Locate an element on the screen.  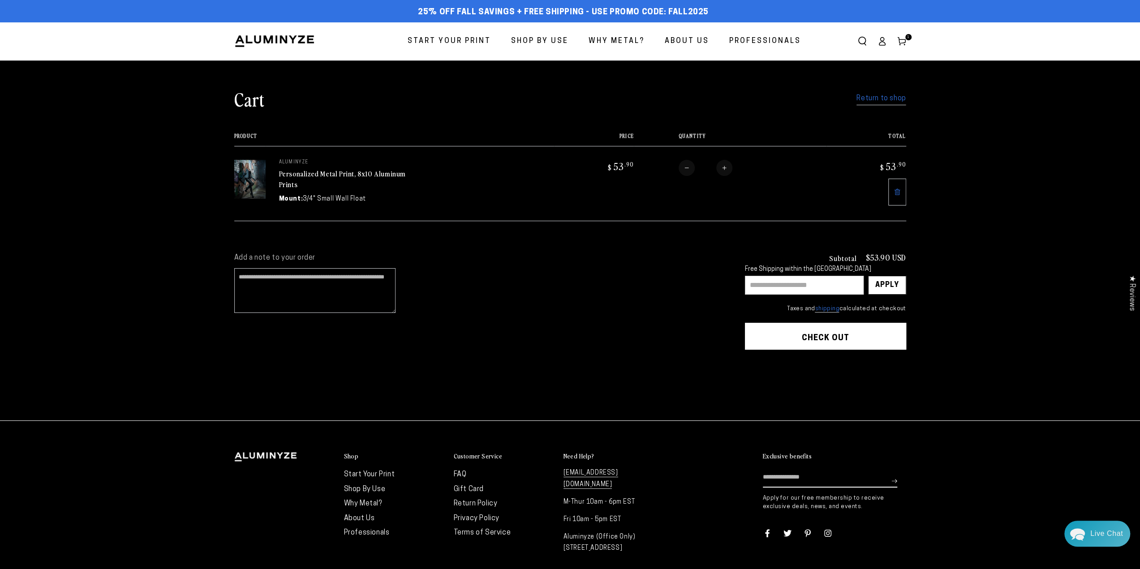
small: Taxes and calculated at checkout is located at coordinates (825, 309).